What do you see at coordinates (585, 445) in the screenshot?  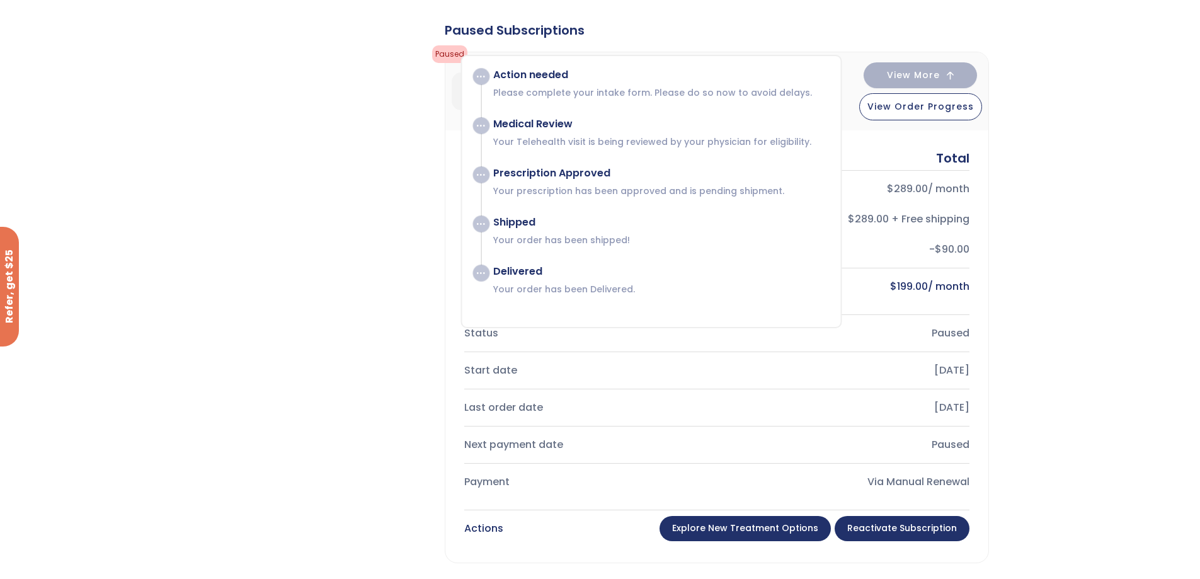 I see `div: Next payment date` at bounding box center [585, 445].